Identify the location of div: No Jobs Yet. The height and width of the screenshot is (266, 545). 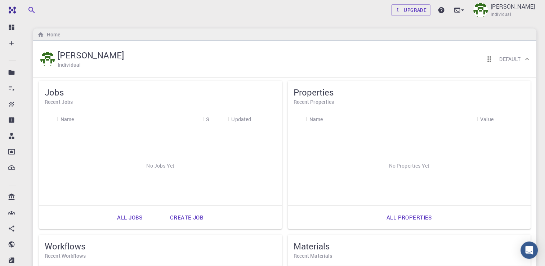
(160, 166).